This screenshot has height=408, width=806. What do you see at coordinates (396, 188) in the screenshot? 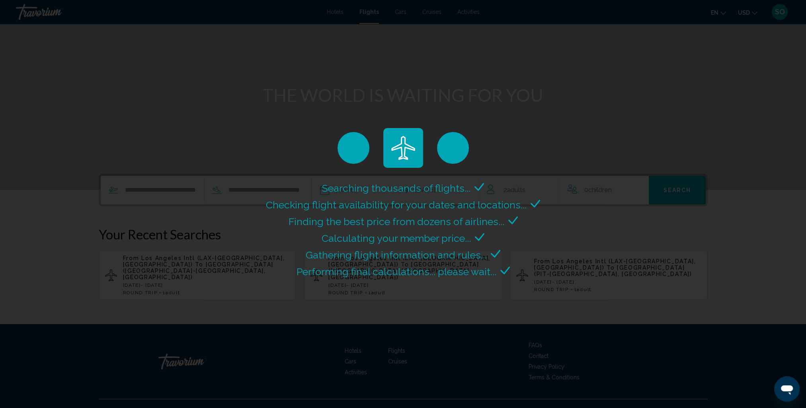
I see `span: Searching thousands of flights...` at bounding box center [396, 188].